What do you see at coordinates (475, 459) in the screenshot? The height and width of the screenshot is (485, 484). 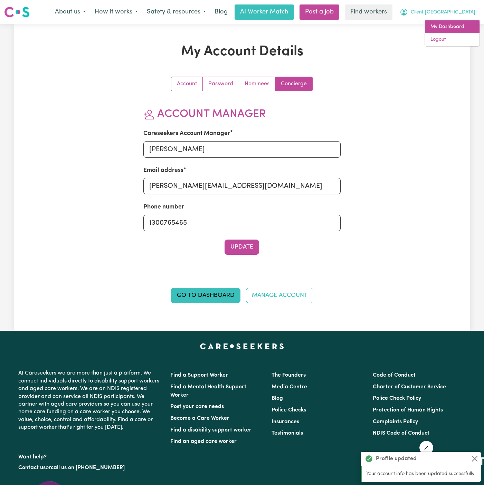 I see `button: Close` at bounding box center [475, 459].